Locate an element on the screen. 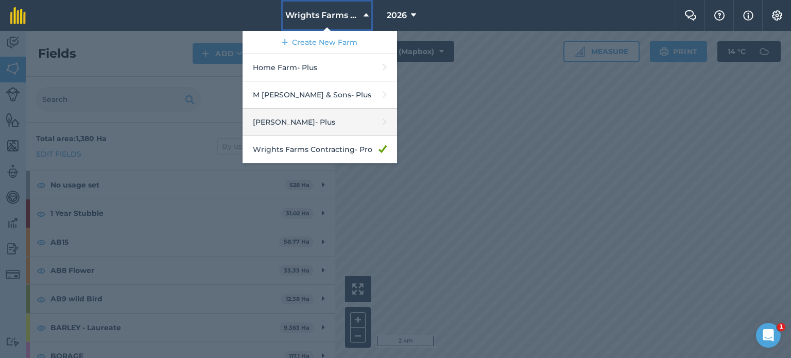  img: svg+xml;base64,PHN2ZyB4bWxucz0iaHR0cDovL3d3dy53My5vcmcvMjAwMC9zdmciIHdpZHRoPSIxNyIgaGVpZ2h0PSIxNy... is located at coordinates (749, 15).